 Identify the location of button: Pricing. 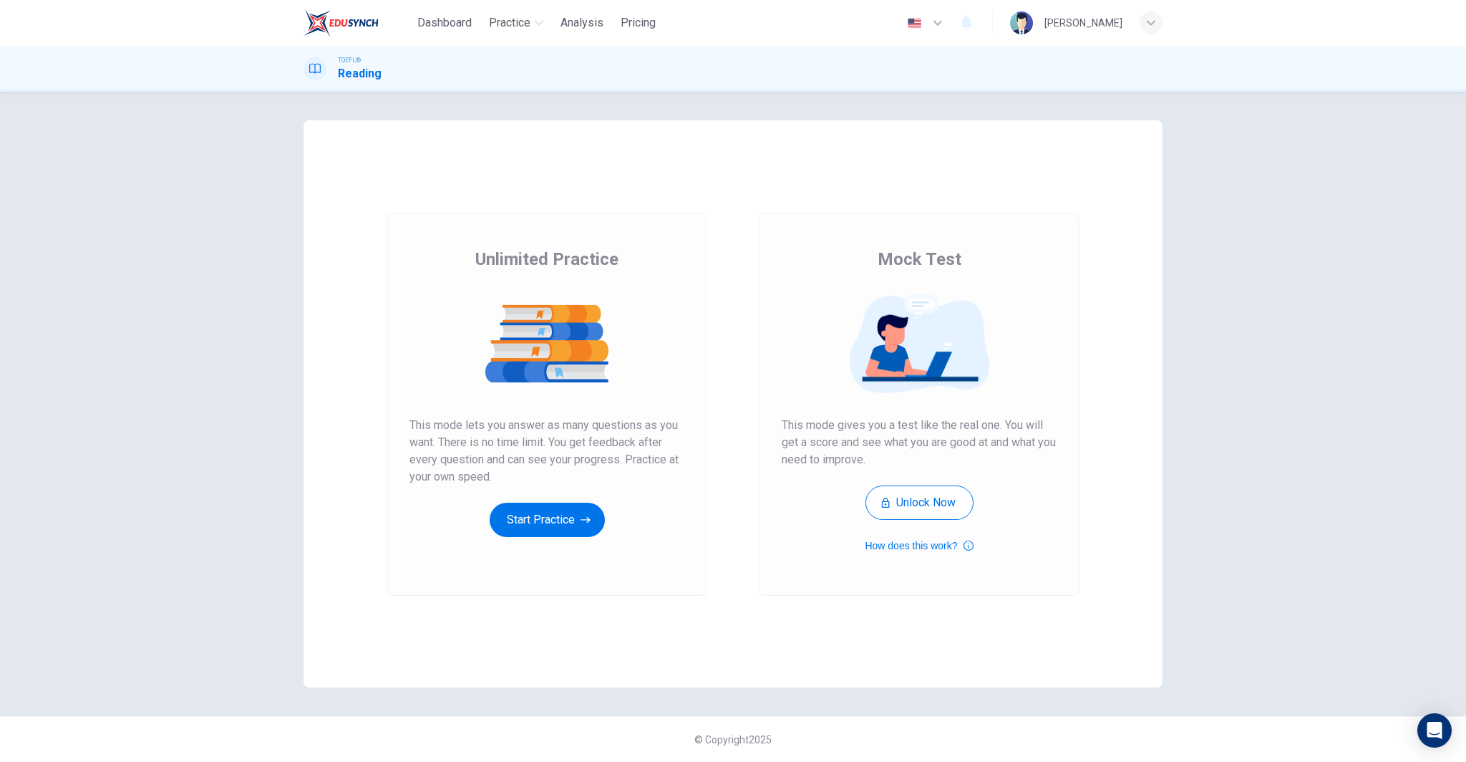
(638, 23).